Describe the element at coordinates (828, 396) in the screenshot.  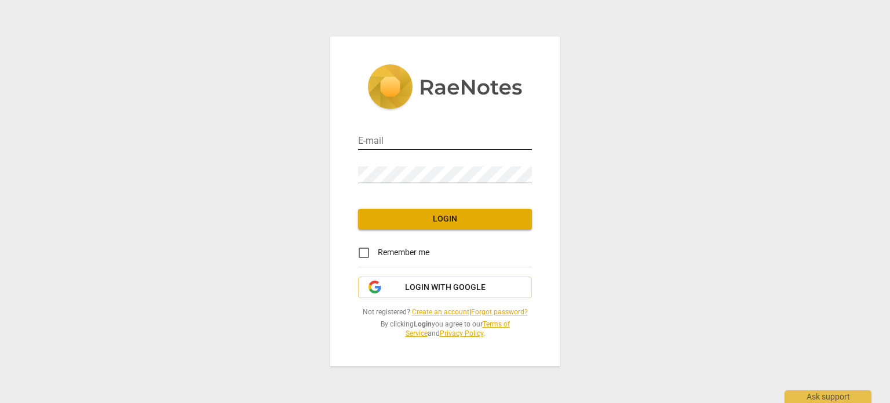
I see `div: Ask support` at that location.